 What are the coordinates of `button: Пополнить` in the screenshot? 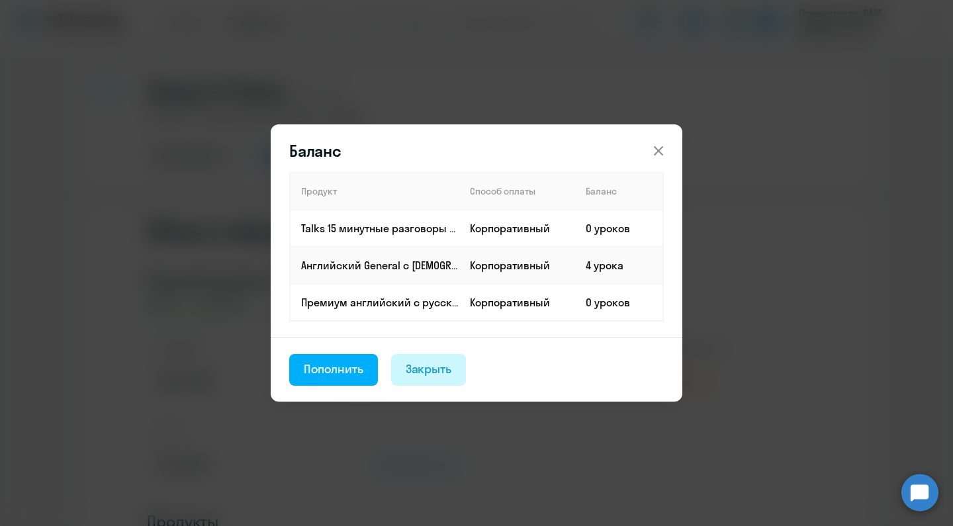 It's located at (334, 370).